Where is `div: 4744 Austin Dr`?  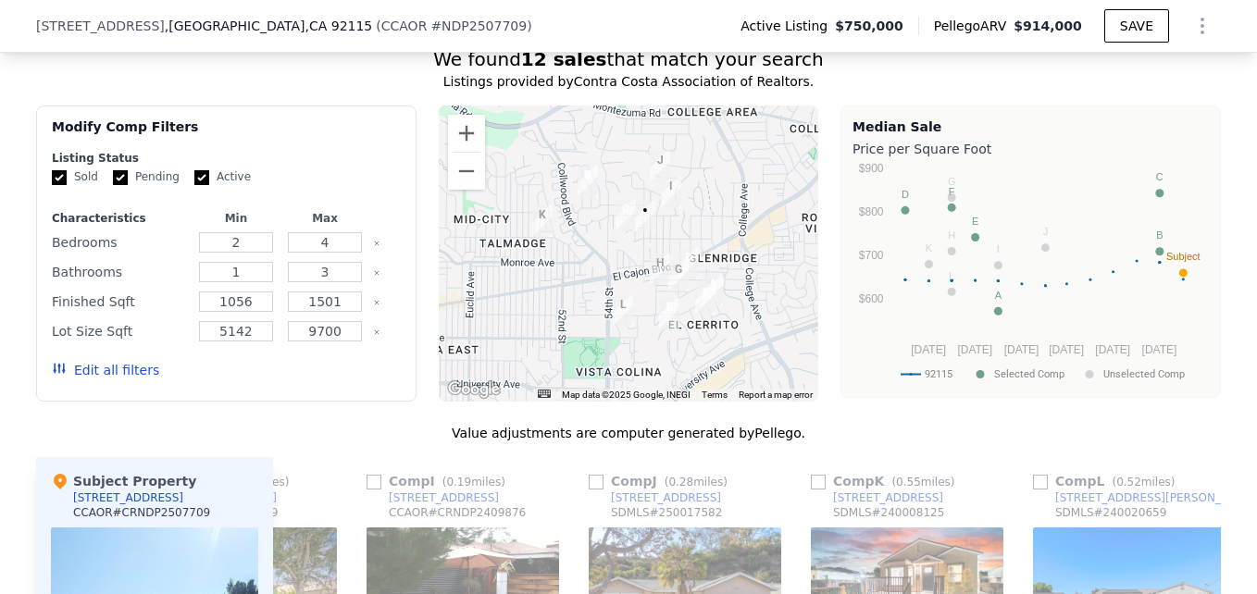
div: 4744 Austin Dr is located at coordinates (588, 181).